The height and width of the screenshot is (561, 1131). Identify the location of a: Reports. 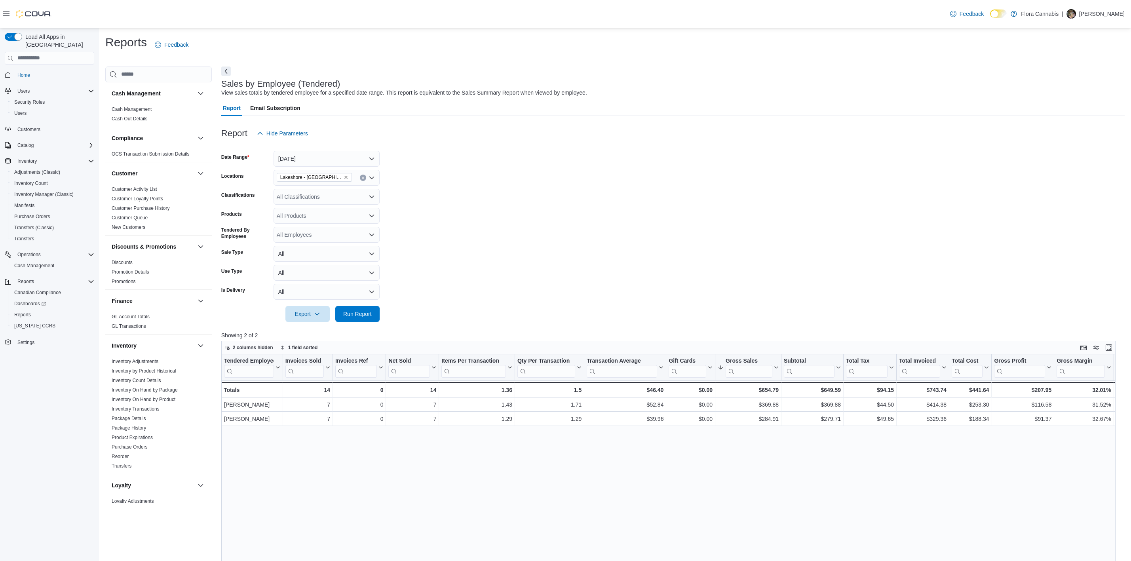
(23, 315).